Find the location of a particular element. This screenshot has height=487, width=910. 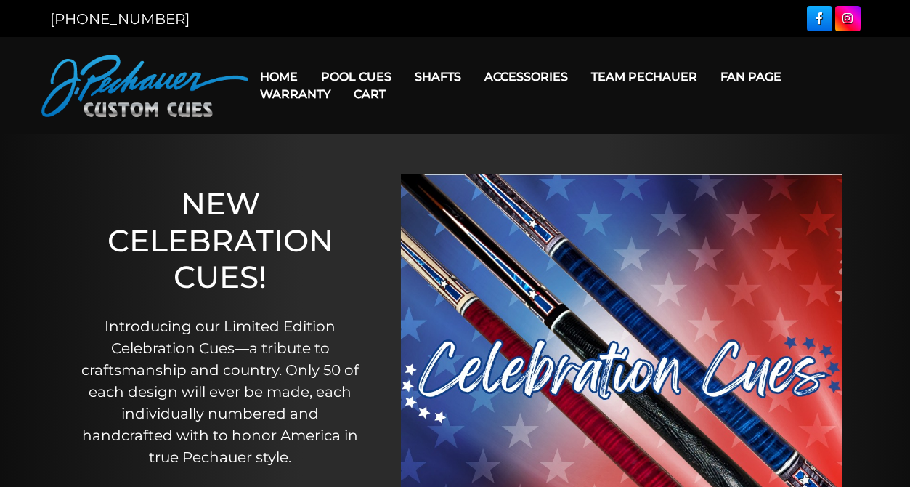

img: Pechauer Custom Cues is located at coordinates (145, 86).